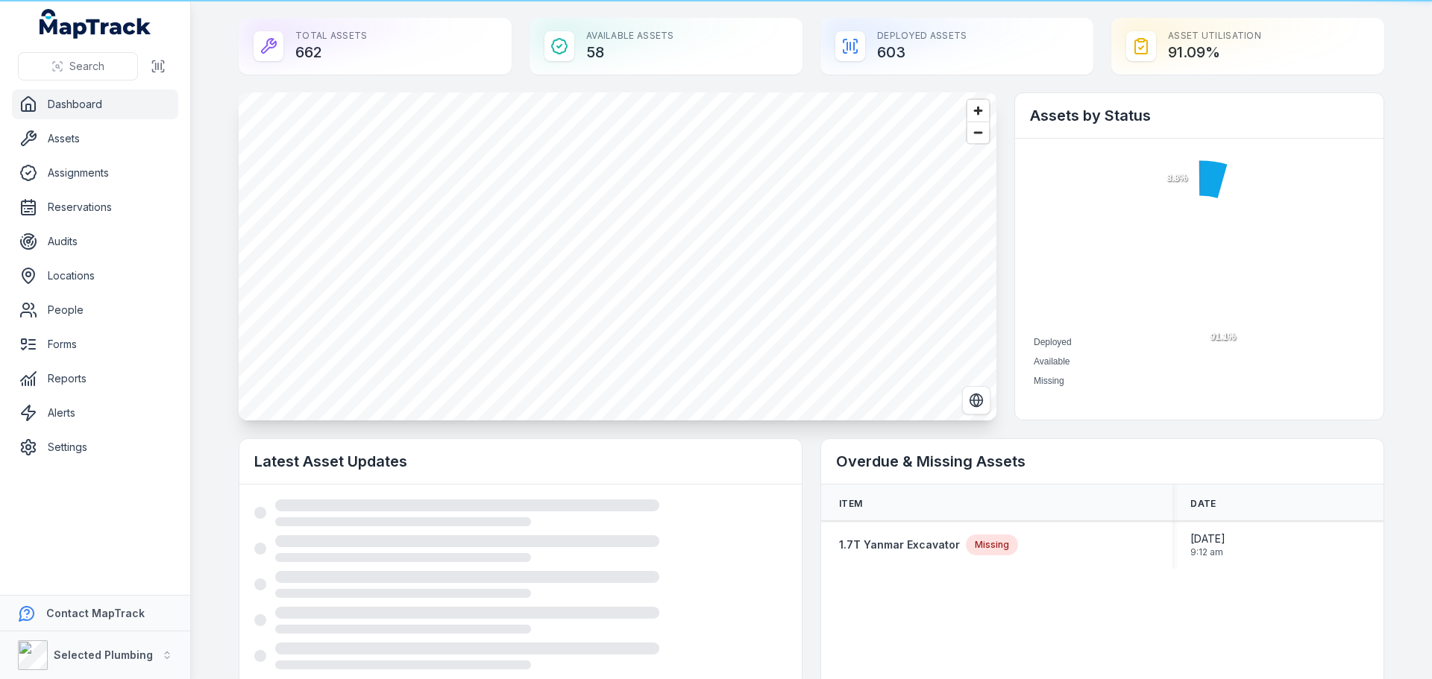 The width and height of the screenshot is (1432, 679). What do you see at coordinates (976, 400) in the screenshot?
I see `button: Switch to Satellite View` at bounding box center [976, 400].